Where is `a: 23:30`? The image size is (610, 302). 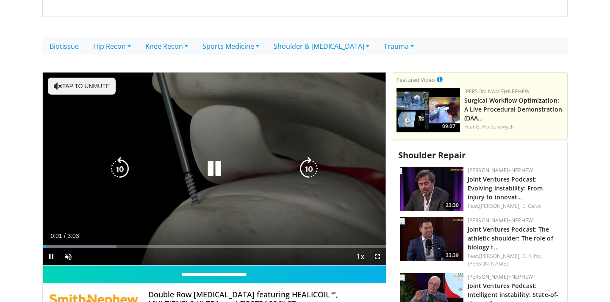 a: 23:30 is located at coordinates (432, 188).